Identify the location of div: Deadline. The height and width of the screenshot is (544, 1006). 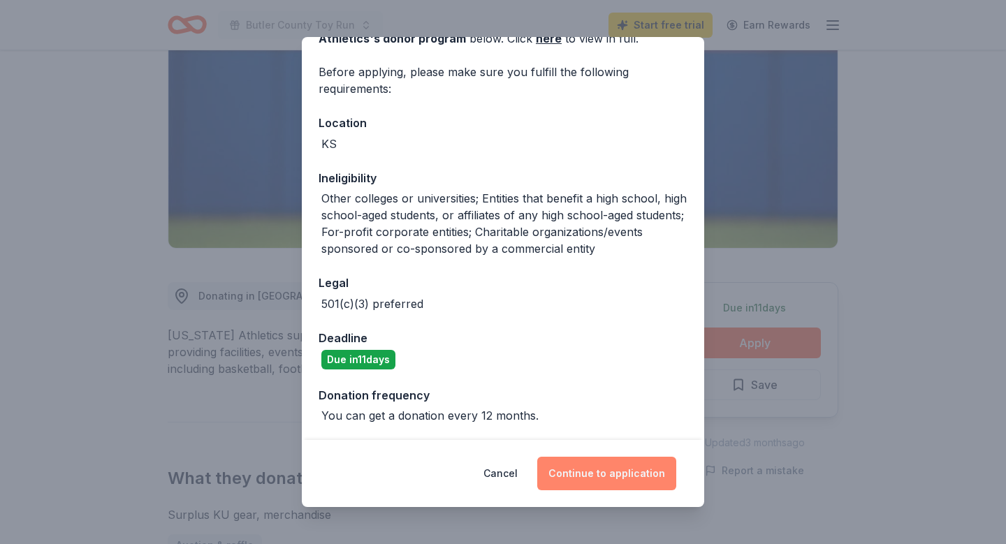
(503, 338).